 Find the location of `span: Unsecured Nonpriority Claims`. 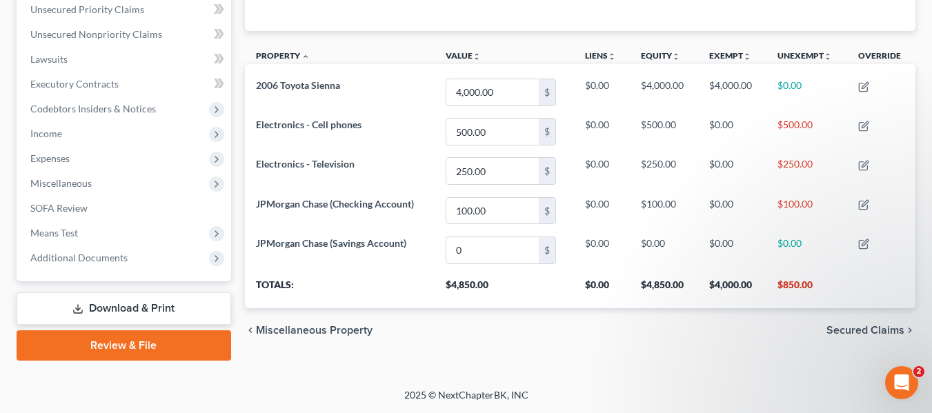

span: Unsecured Nonpriority Claims is located at coordinates (96, 34).